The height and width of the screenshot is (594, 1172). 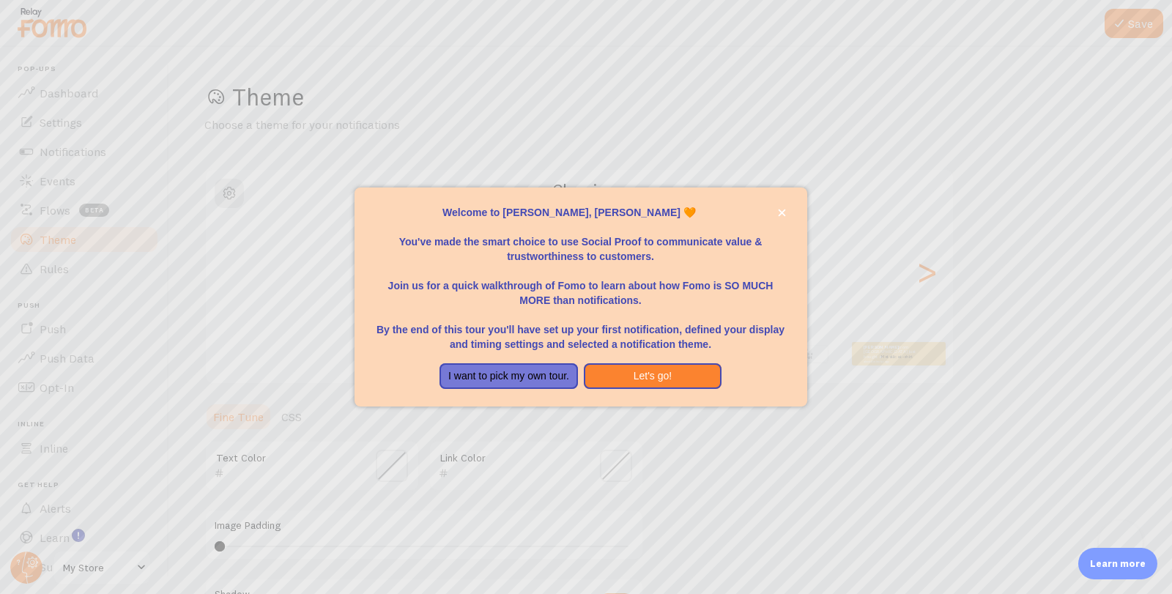 I want to click on div: Learn more, so click(x=1118, y=563).